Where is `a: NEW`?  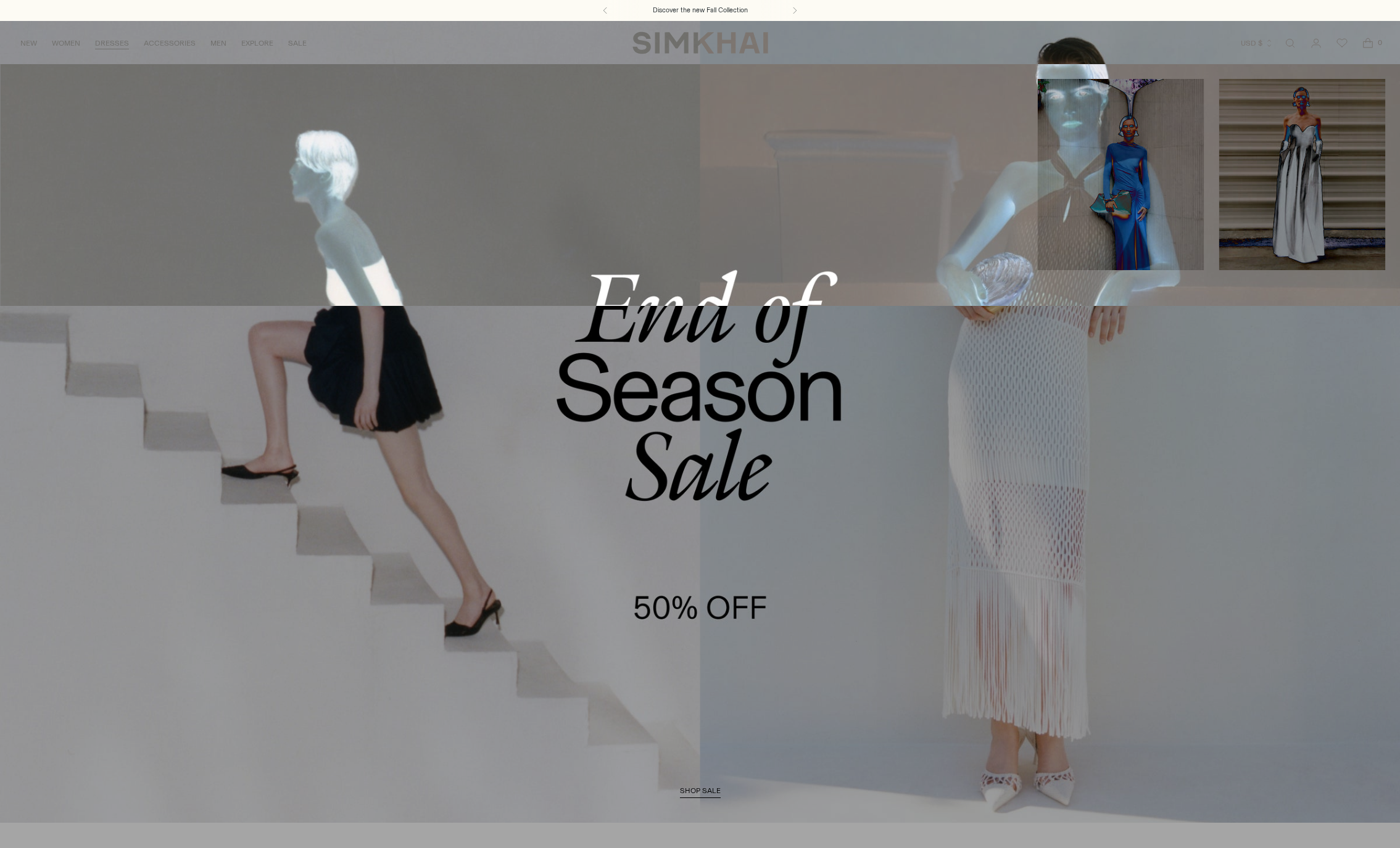 a: NEW is located at coordinates (29, 43).